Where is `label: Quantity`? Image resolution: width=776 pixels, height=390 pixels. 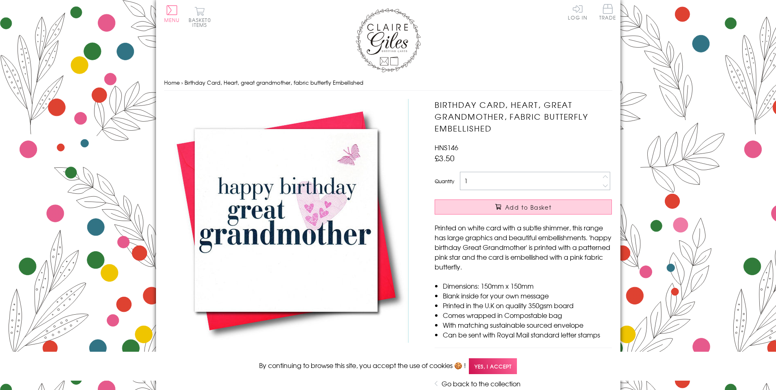 label: Quantity is located at coordinates (444, 181).